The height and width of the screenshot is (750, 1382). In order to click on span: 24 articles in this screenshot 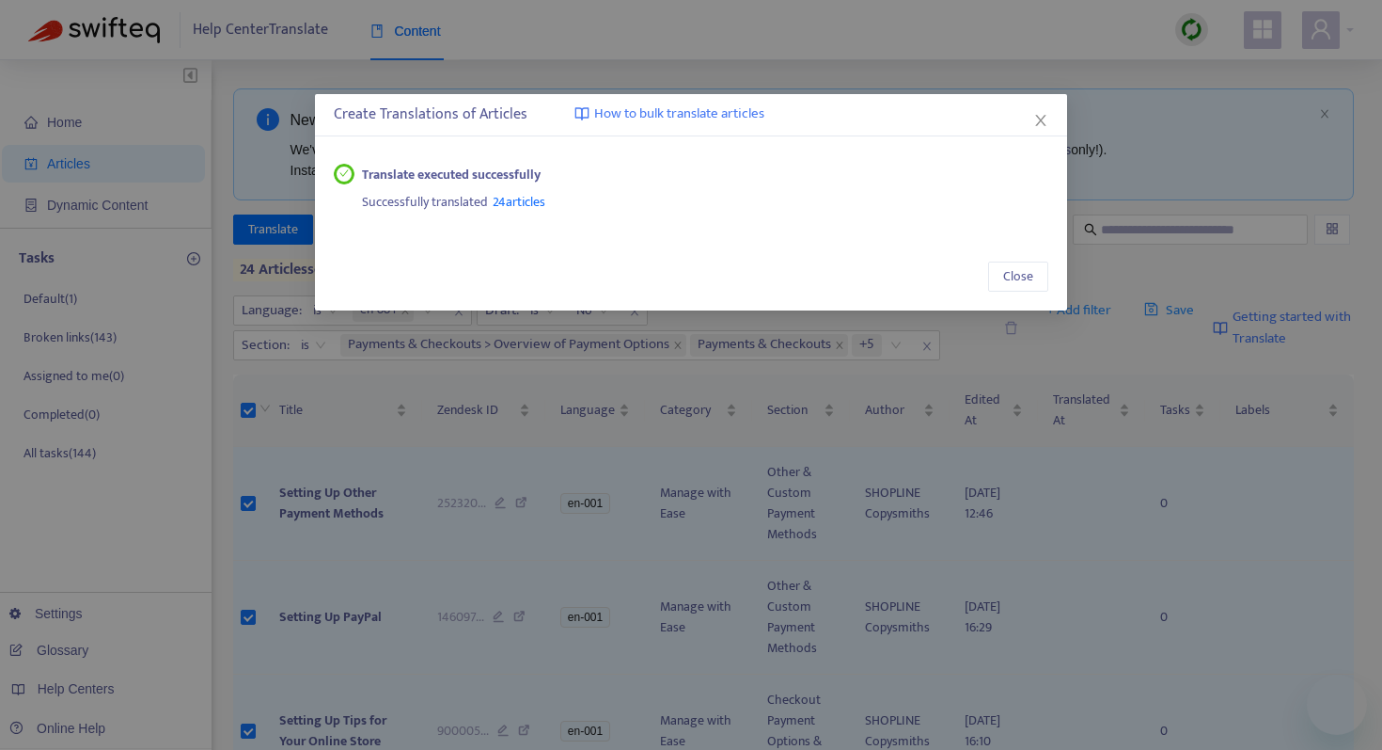, I will do `click(519, 201)`.